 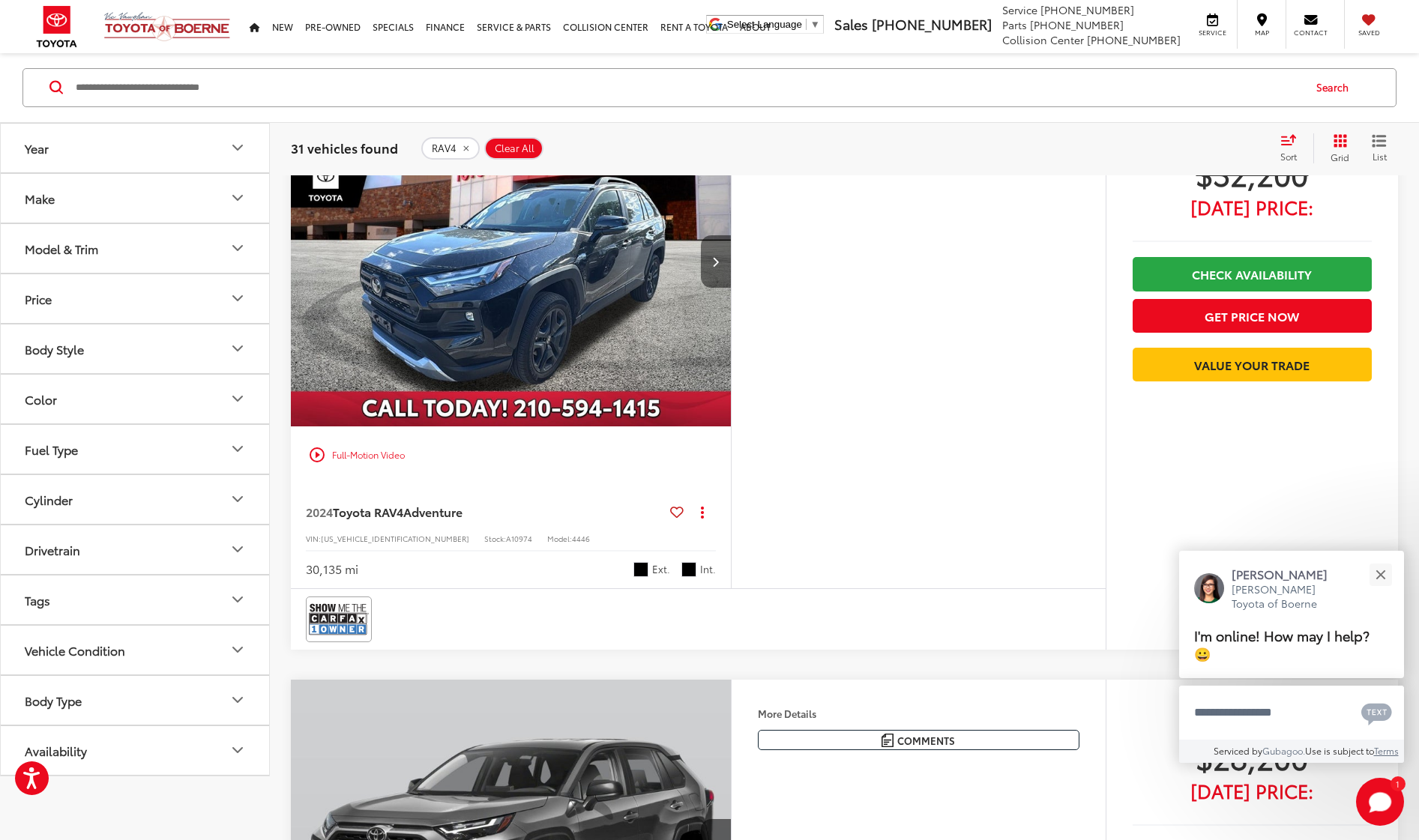 I want to click on span: Map, so click(x=1262, y=32).